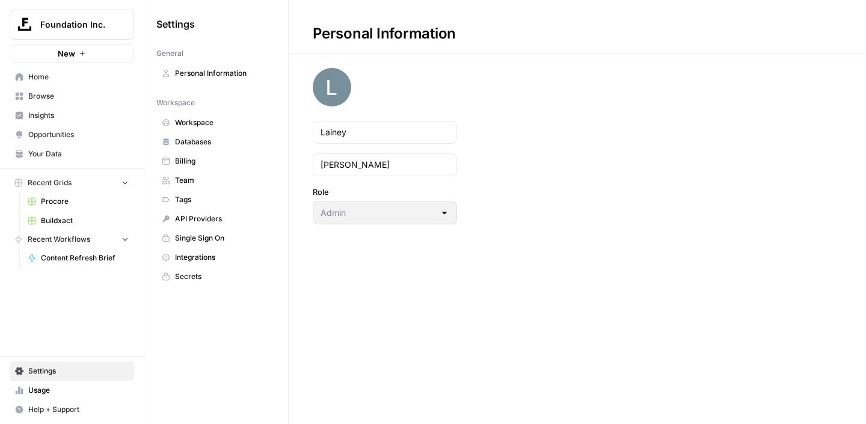 This screenshot has width=866, height=424. I want to click on a: Single Sign On, so click(216, 238).